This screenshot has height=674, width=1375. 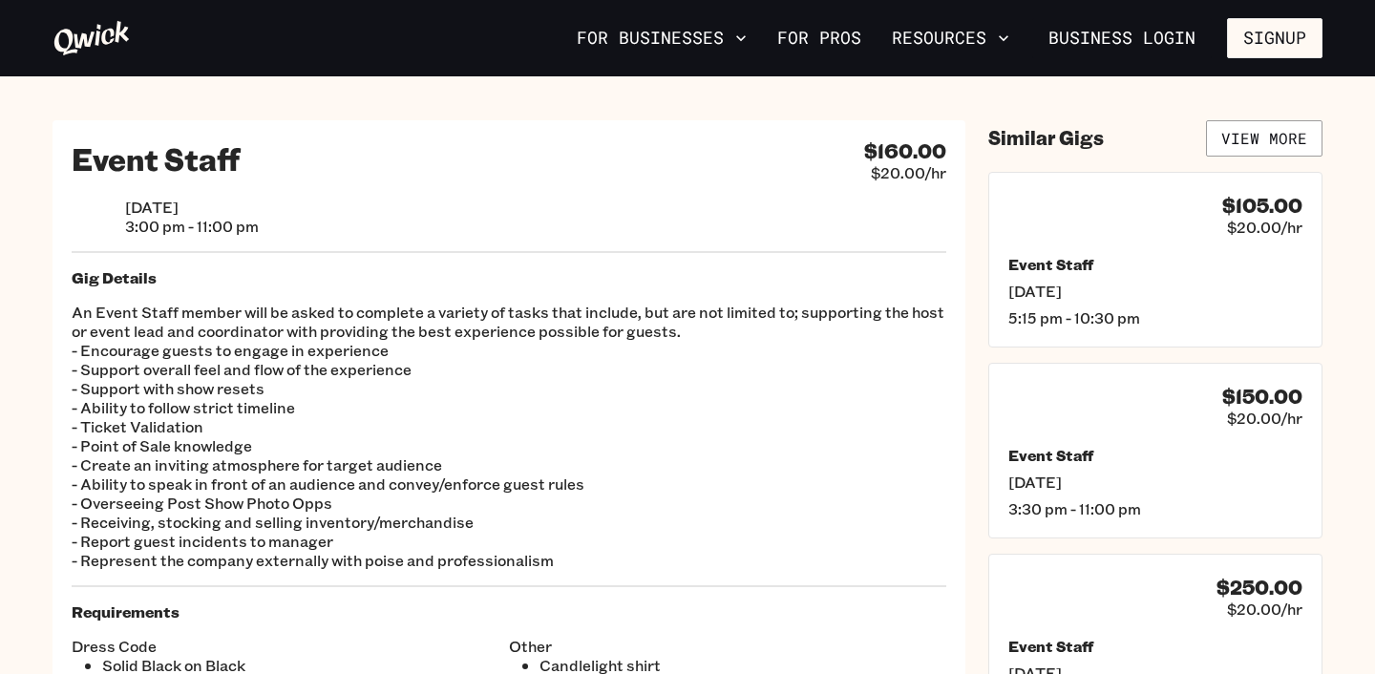 I want to click on button: Signup, so click(x=1274, y=38).